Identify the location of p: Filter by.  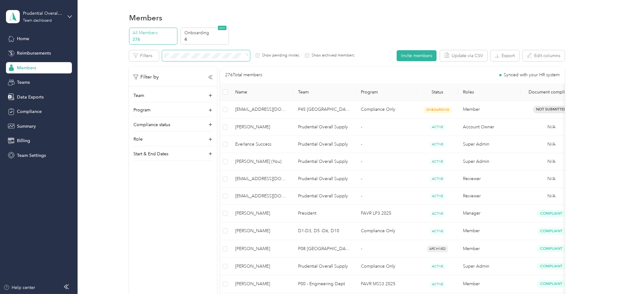
(146, 77).